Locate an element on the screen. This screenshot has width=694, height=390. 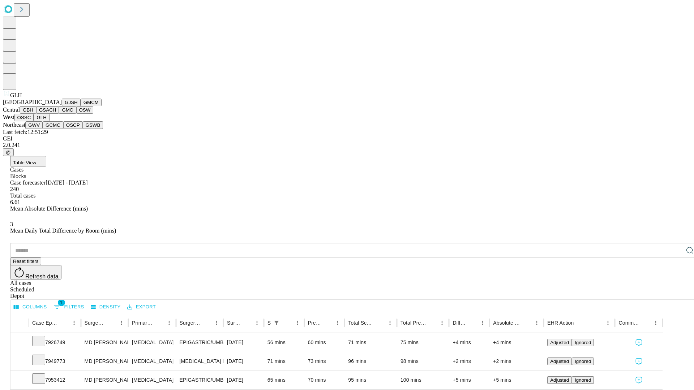
div: Predicted In Room Duration is located at coordinates (315, 323).